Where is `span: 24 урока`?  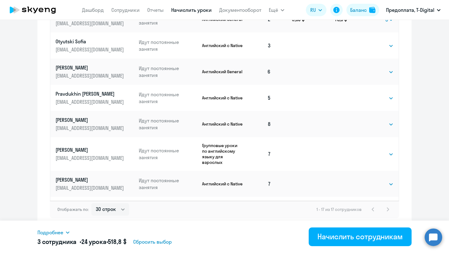
span: 24 урока is located at coordinates (94, 242).